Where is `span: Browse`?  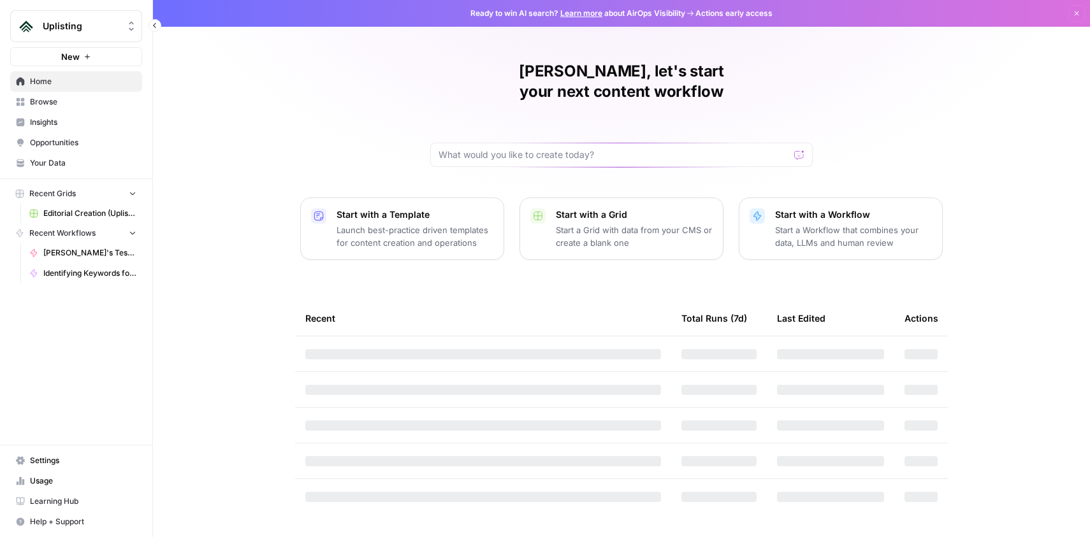 span: Browse is located at coordinates (83, 102).